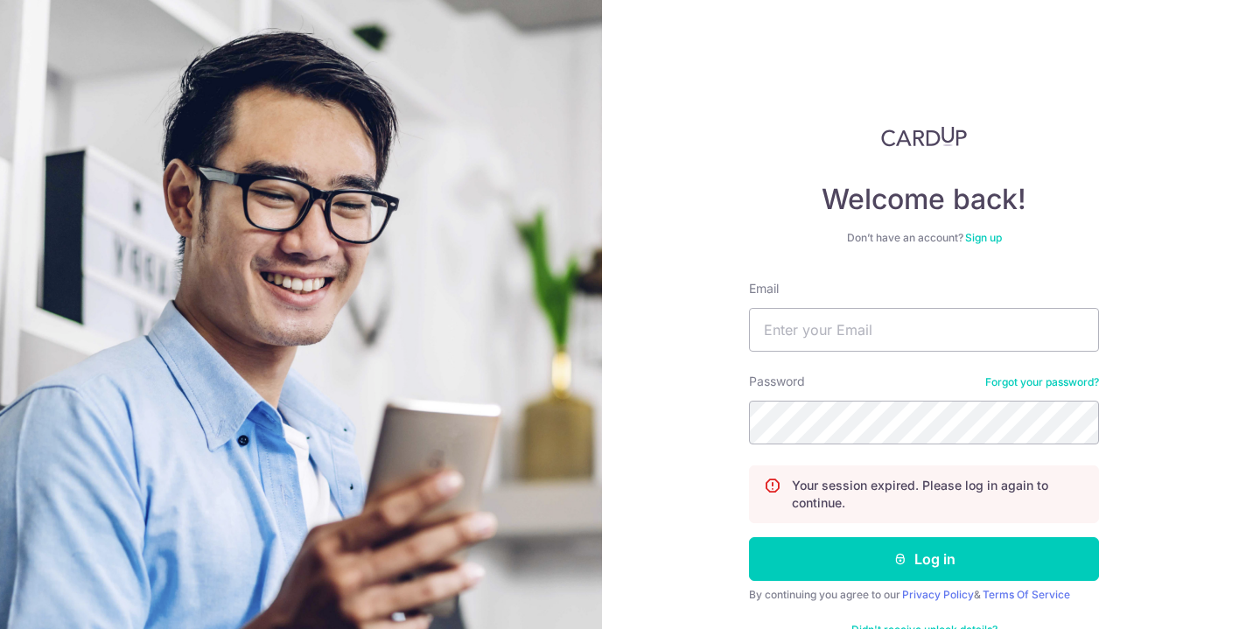 The height and width of the screenshot is (629, 1246). I want to click on h4: Welcome back!, so click(924, 199).